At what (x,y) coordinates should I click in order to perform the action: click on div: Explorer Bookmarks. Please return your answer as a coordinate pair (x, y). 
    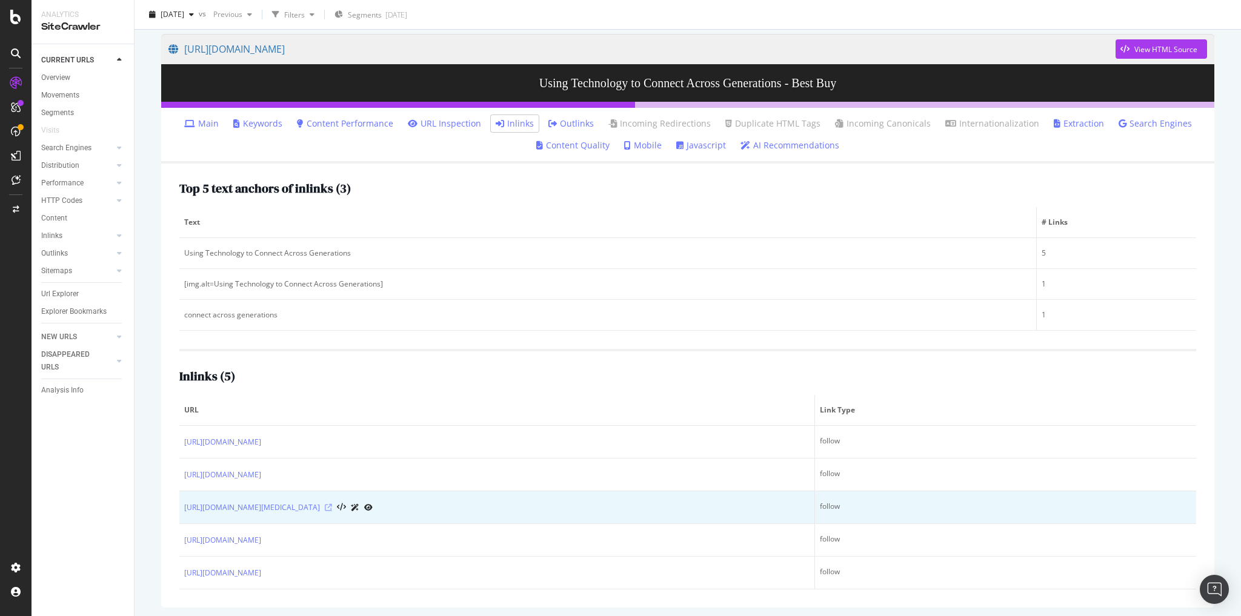
    Looking at the image, I should click on (74, 311).